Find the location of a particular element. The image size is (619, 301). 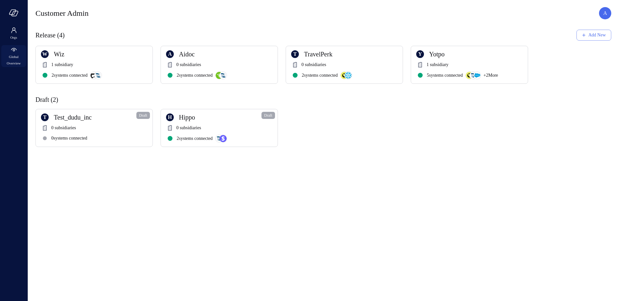

div: Orgs is located at coordinates (14, 34).